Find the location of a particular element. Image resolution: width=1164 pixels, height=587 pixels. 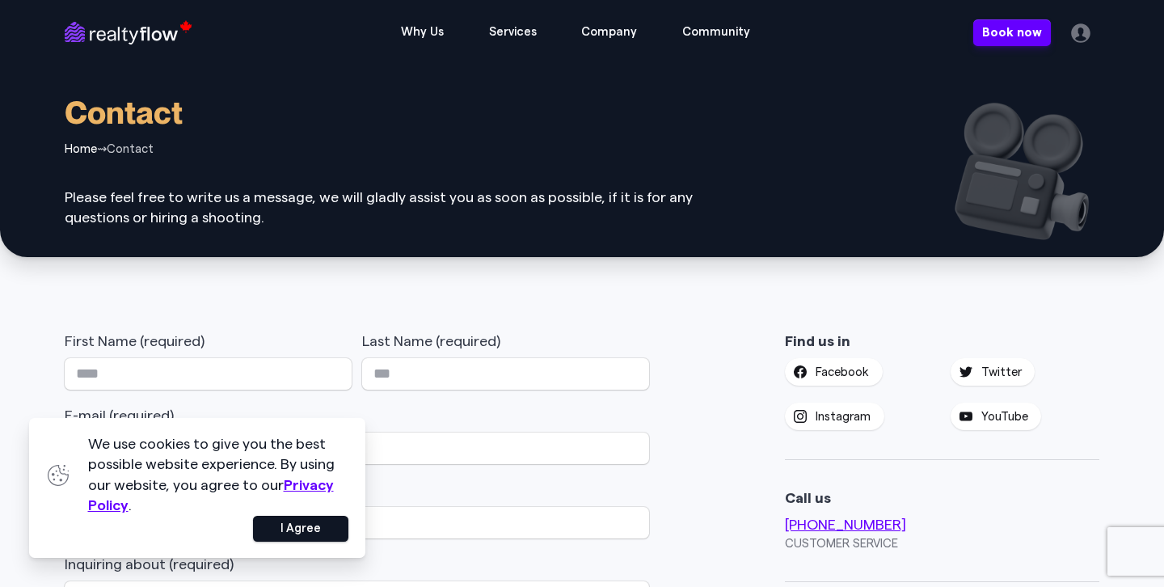

span: YouTube is located at coordinates (1004, 417).